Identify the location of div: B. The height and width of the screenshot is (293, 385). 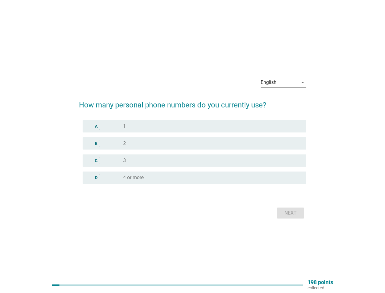
(96, 143).